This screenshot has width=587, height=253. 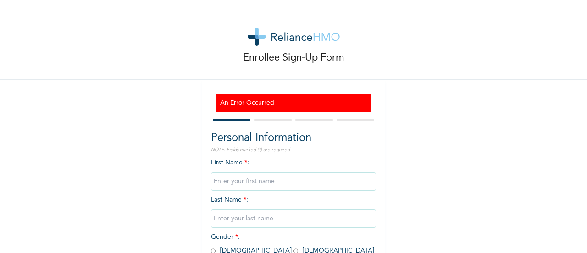 What do you see at coordinates (294, 103) in the screenshot?
I see `h3: An Error Occurred` at bounding box center [294, 103].